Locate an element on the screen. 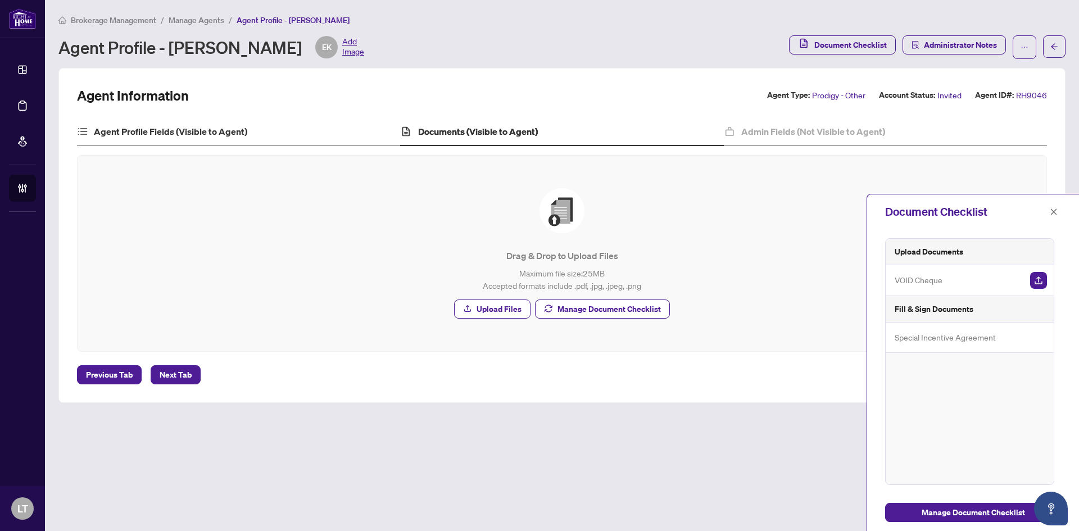  h4: Documents (Visible to Agent) is located at coordinates (478, 132).